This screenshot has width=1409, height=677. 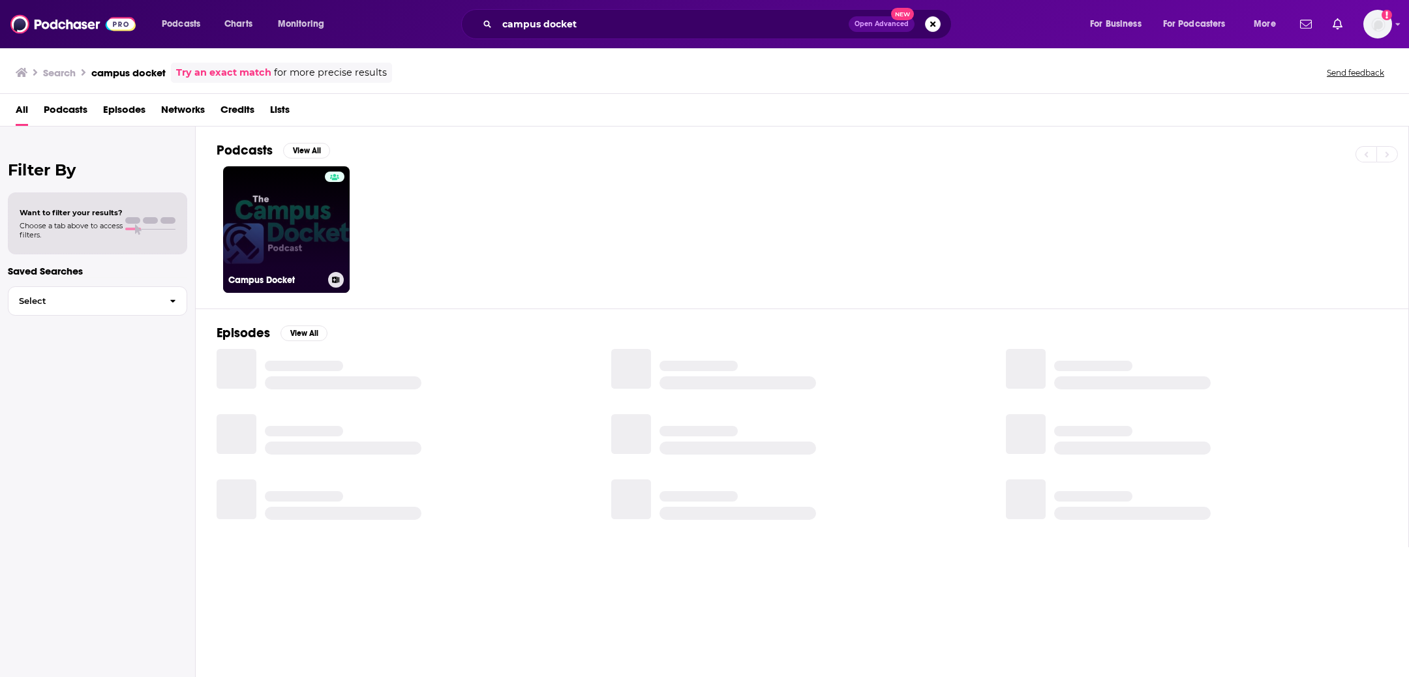 What do you see at coordinates (22, 112) in the screenshot?
I see `span: All` at bounding box center [22, 112].